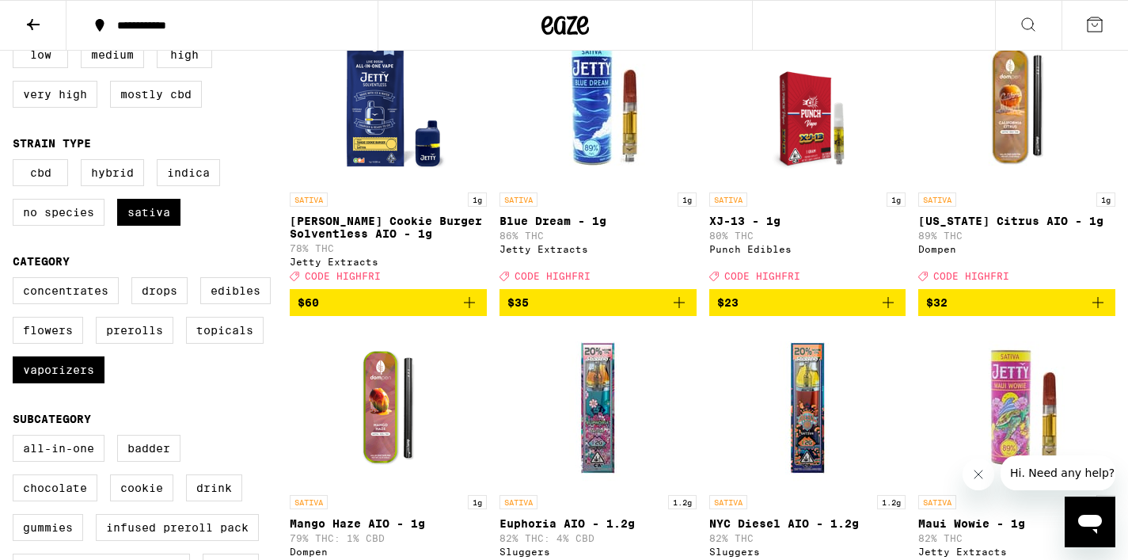 The image size is (1128, 560). I want to click on span: $23, so click(728, 302).